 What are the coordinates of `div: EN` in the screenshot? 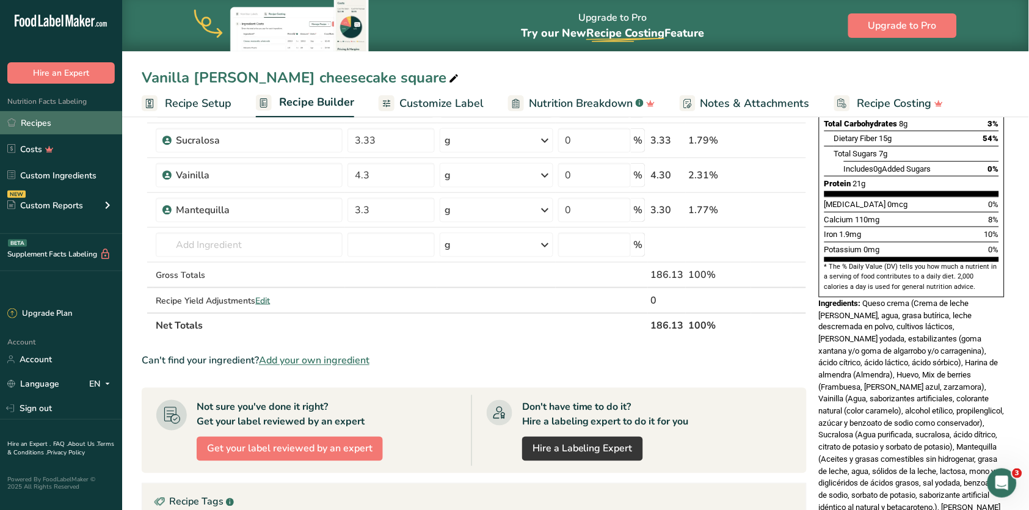 It's located at (102, 384).